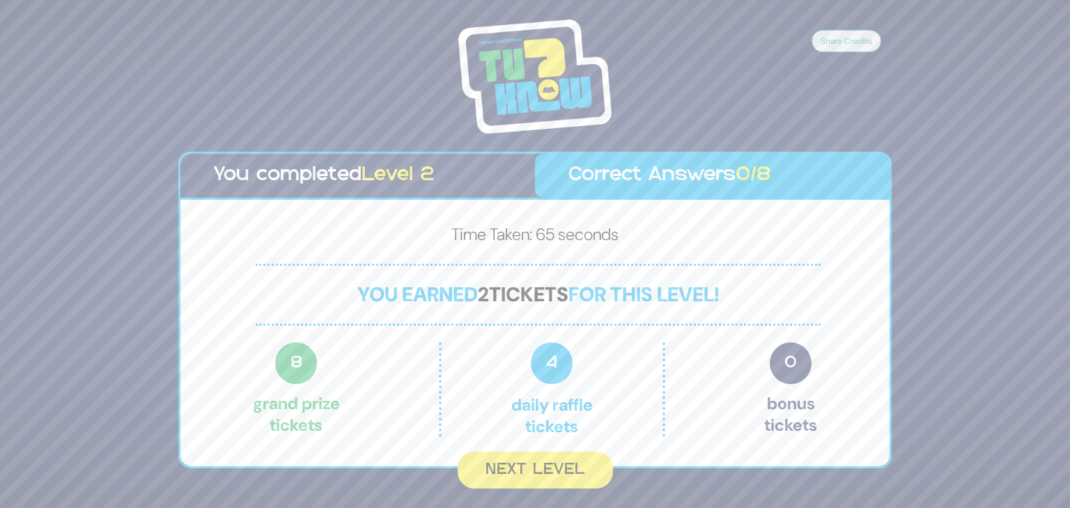  What do you see at coordinates (535, 238) in the screenshot?
I see `p: Time Taken: 65 seconds` at bounding box center [535, 238].